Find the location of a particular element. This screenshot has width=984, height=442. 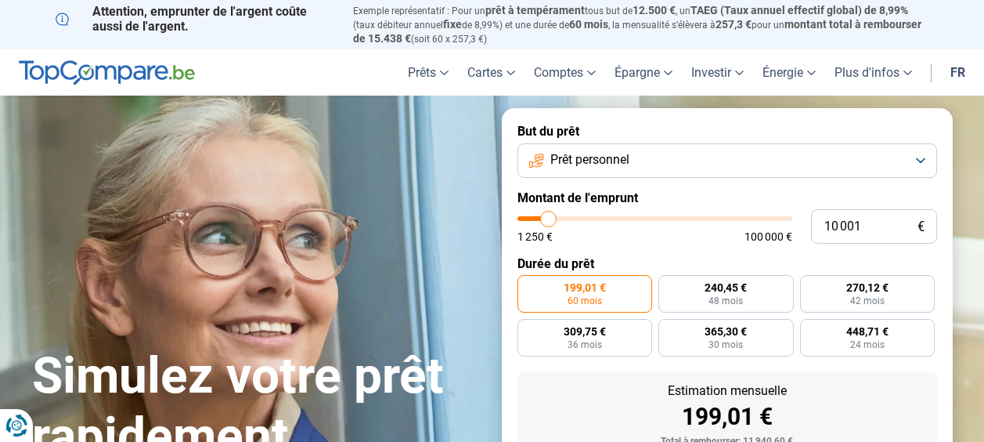

span: 240,45 € is located at coordinates (726, 287).